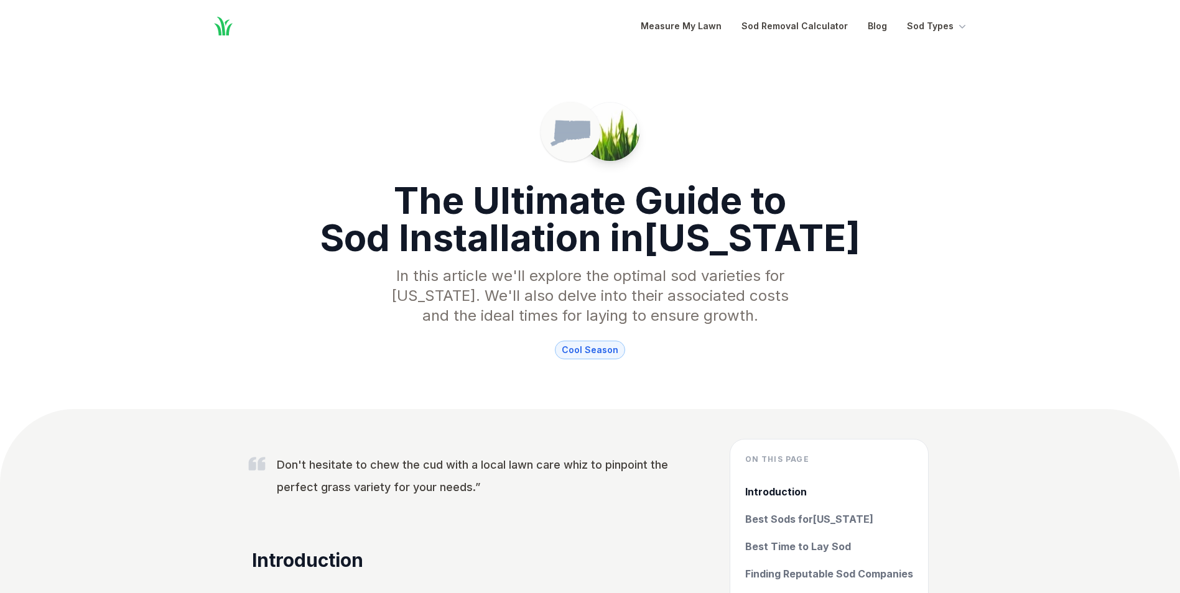 Image resolution: width=1180 pixels, height=593 pixels. What do you see at coordinates (937, 26) in the screenshot?
I see `button: Sod Types` at bounding box center [937, 26].